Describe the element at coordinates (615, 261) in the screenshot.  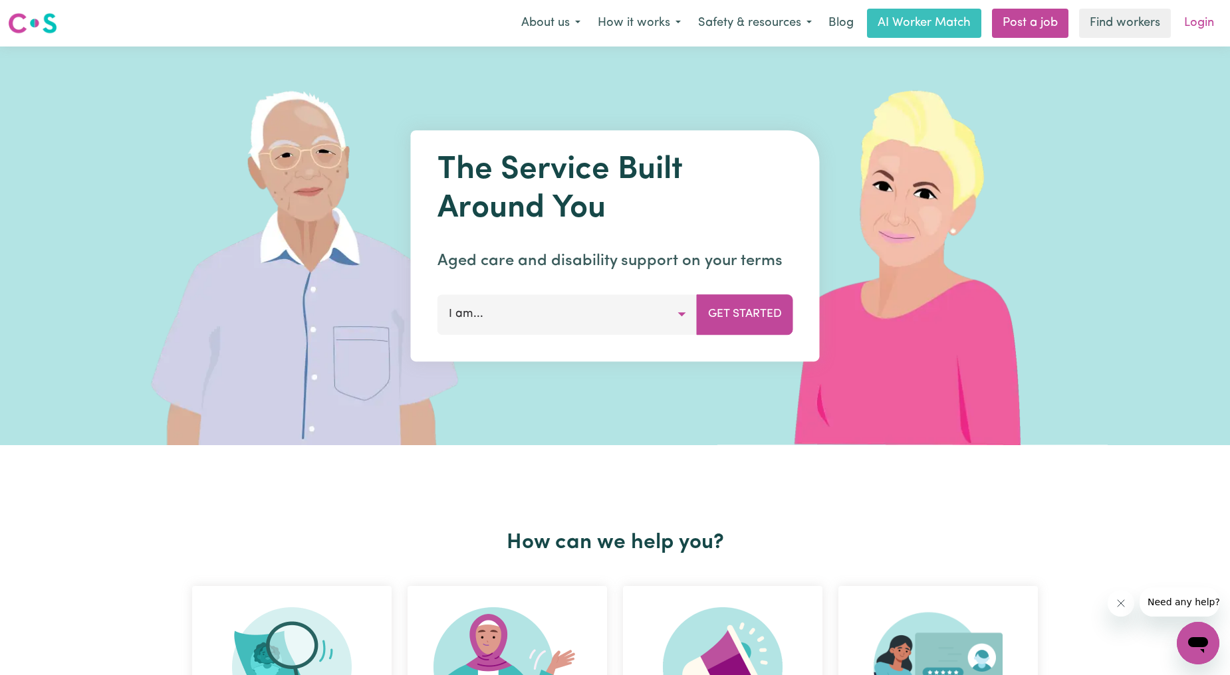
I see `p: Aged care and disability support on your terms` at that location.